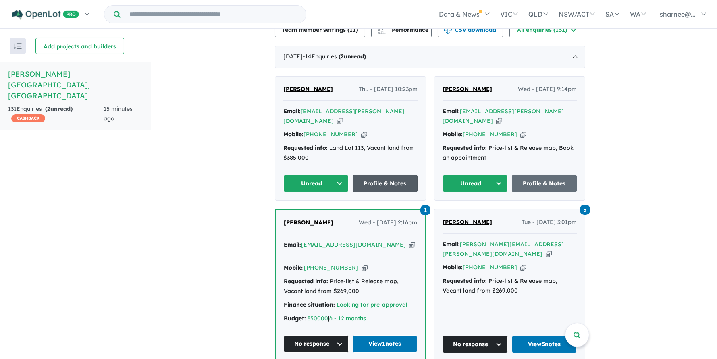 This screenshot has height=359, width=717. What do you see at coordinates (334, 56) in the screenshot?
I see `span: - 14 Enquir ies` at bounding box center [334, 56].